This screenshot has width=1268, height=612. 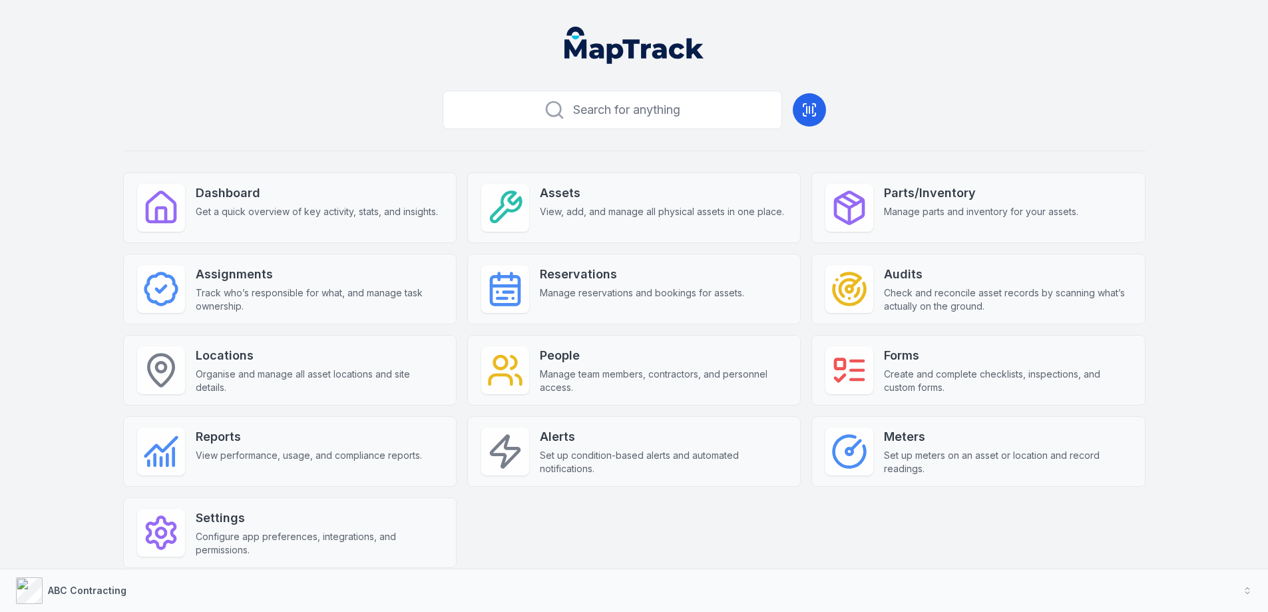 What do you see at coordinates (634, 45) in the screenshot?
I see `nav: Global` at bounding box center [634, 45].